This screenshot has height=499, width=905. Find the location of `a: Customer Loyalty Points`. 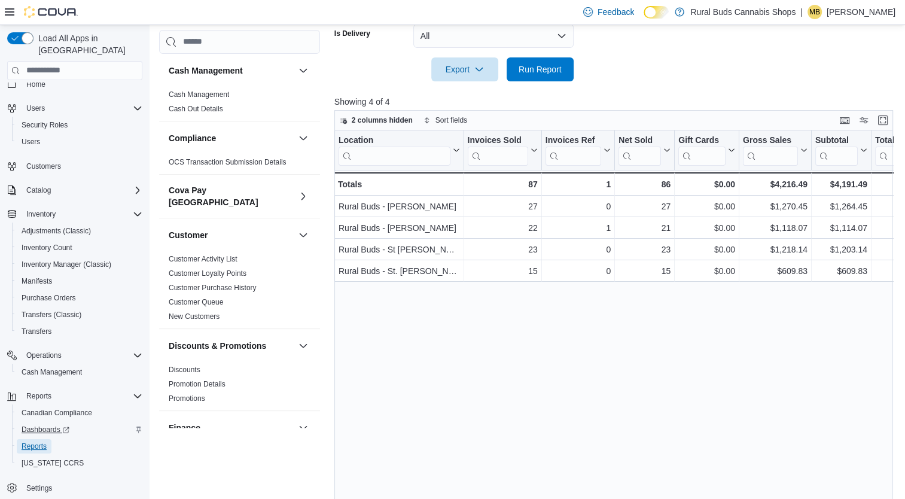

a: Customer Loyalty Points is located at coordinates (208, 273).